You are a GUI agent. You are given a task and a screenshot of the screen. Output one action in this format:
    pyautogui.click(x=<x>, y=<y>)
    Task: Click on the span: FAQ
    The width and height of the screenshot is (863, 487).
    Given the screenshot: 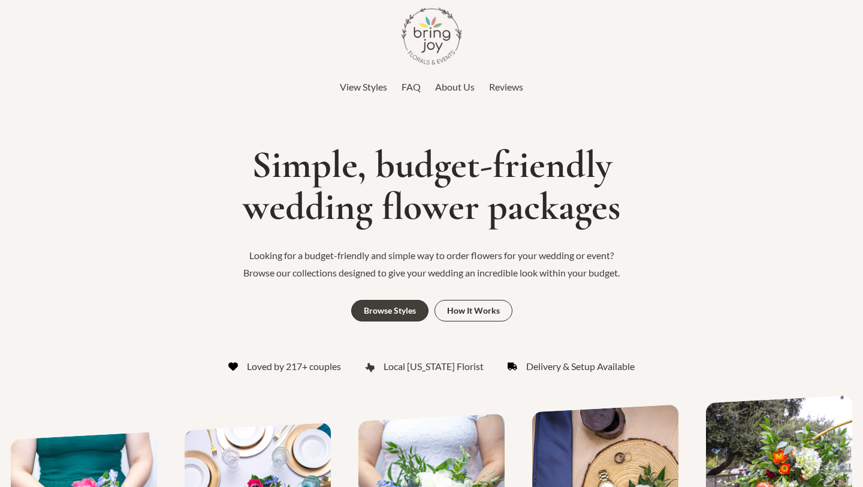 What is the action you would take?
    pyautogui.click(x=411, y=86)
    